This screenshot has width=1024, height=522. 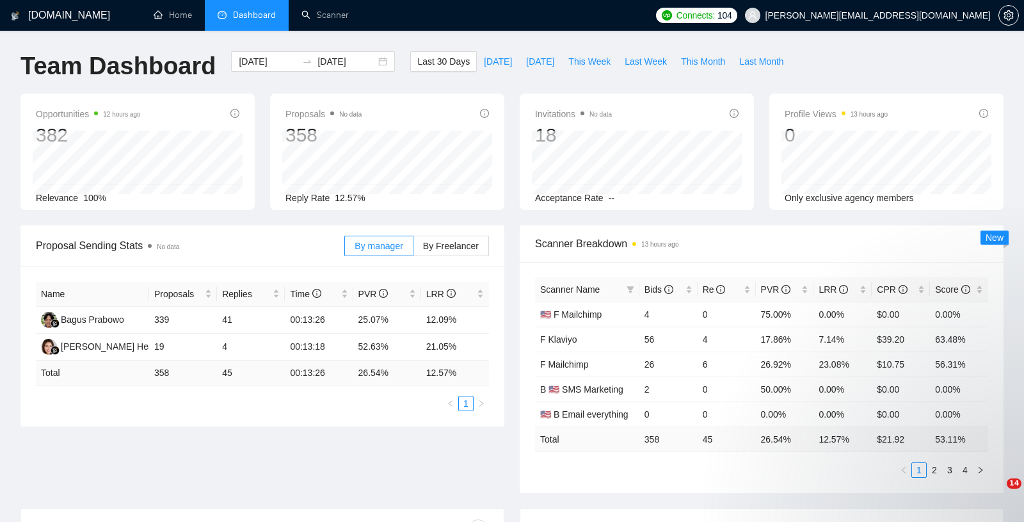 What do you see at coordinates (451, 246) in the screenshot?
I see `span: By Freelancer` at bounding box center [451, 246].